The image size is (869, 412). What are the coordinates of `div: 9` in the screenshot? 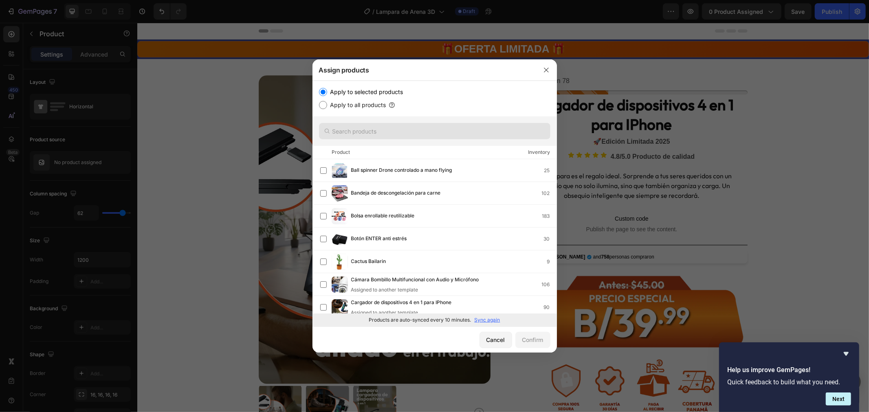 It's located at (552, 262).